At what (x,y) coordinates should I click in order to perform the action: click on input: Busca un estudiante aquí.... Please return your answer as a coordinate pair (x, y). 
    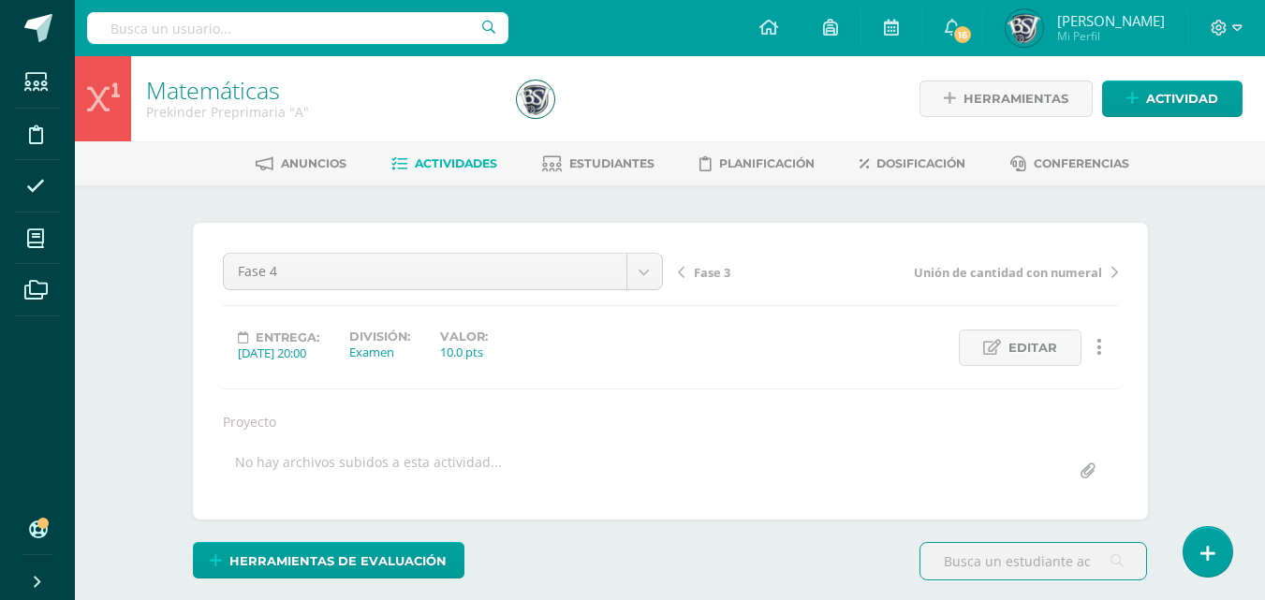
    Looking at the image, I should click on (1033, 561).